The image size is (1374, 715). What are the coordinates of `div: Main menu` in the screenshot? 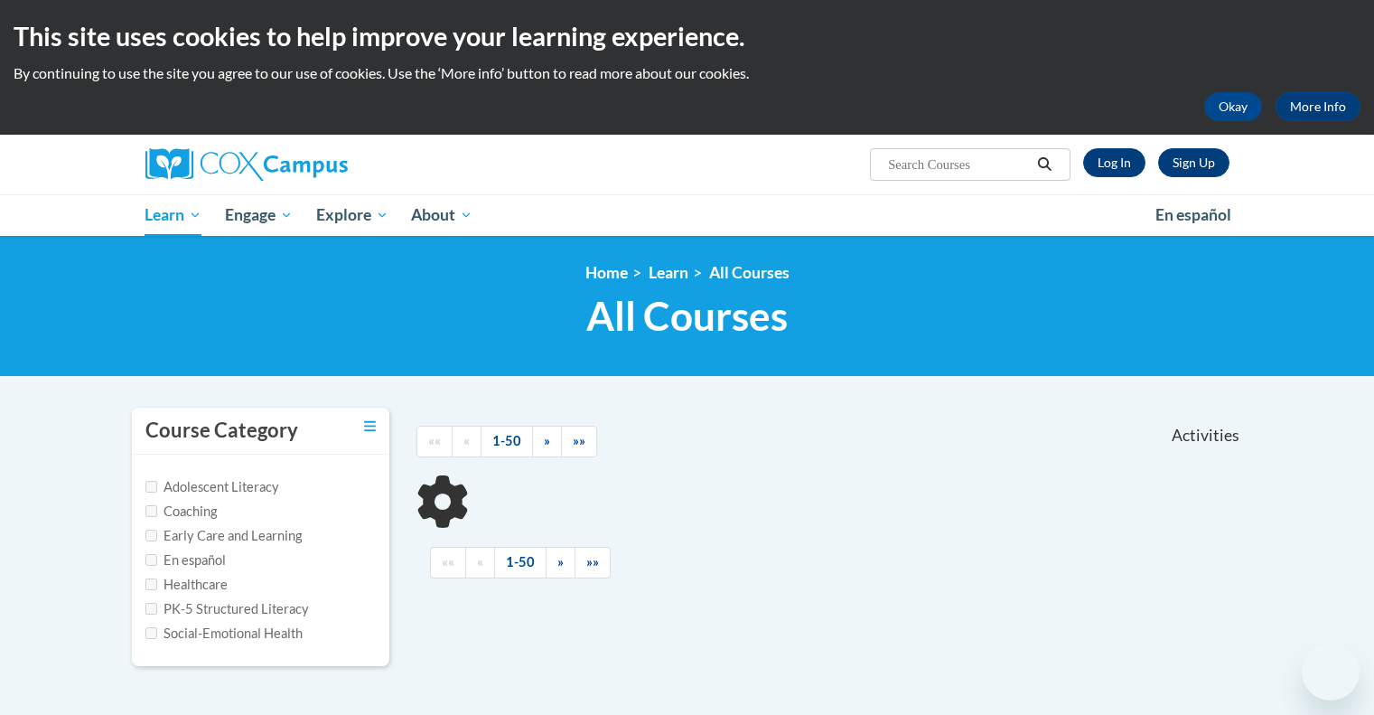 It's located at (688, 215).